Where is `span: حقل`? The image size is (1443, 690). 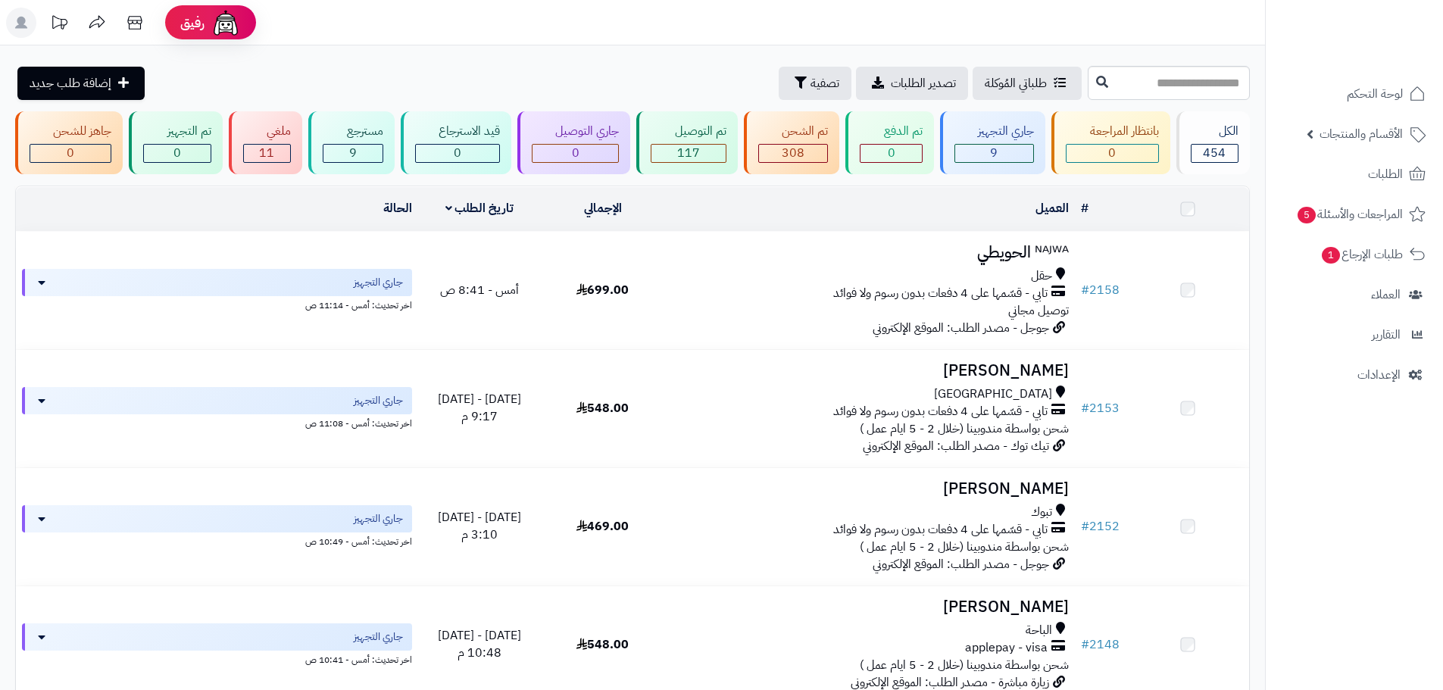
span: حقل is located at coordinates (1042, 276).